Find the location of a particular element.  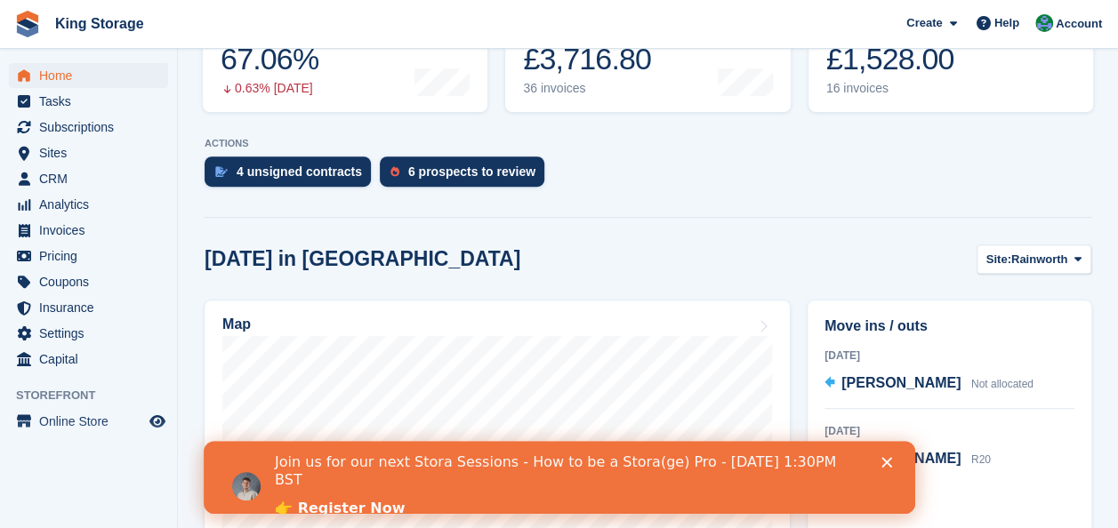

div: £1,528.00 is located at coordinates (891, 59).